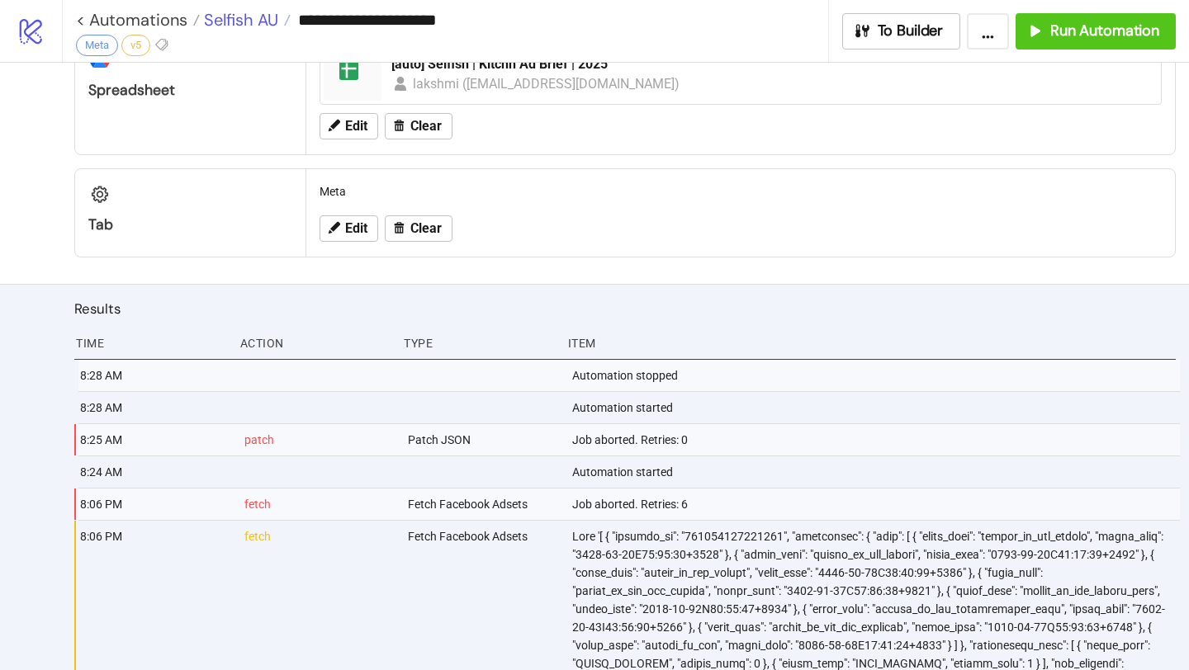 The height and width of the screenshot is (670, 1189). What do you see at coordinates (190, 225) in the screenshot?
I see `div: Tab` at bounding box center [190, 225].